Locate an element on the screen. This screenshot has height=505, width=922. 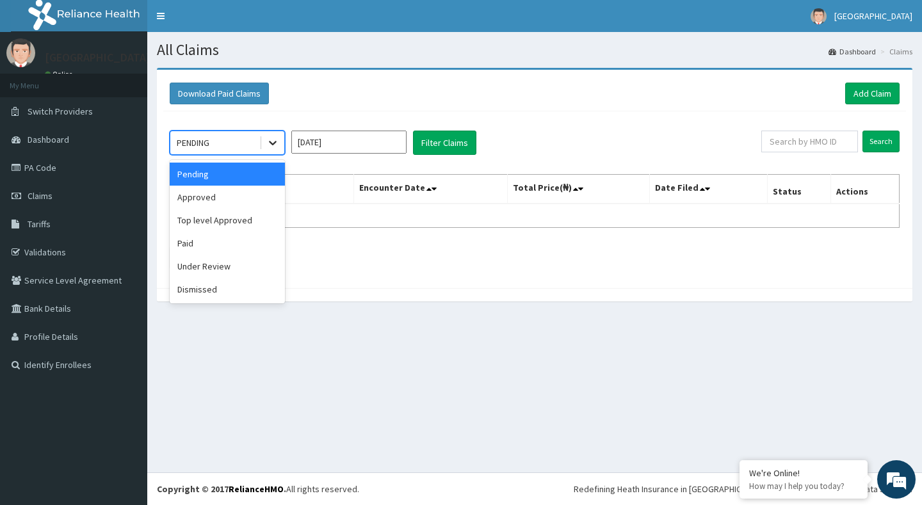
div: Dismissed is located at coordinates (227, 289).